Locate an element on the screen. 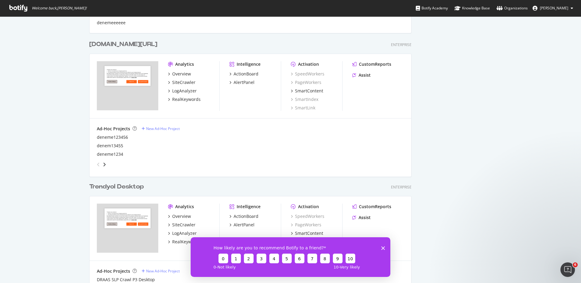 The height and width of the screenshot is (283, 581). a: denemeeeeee is located at coordinates (111, 23).